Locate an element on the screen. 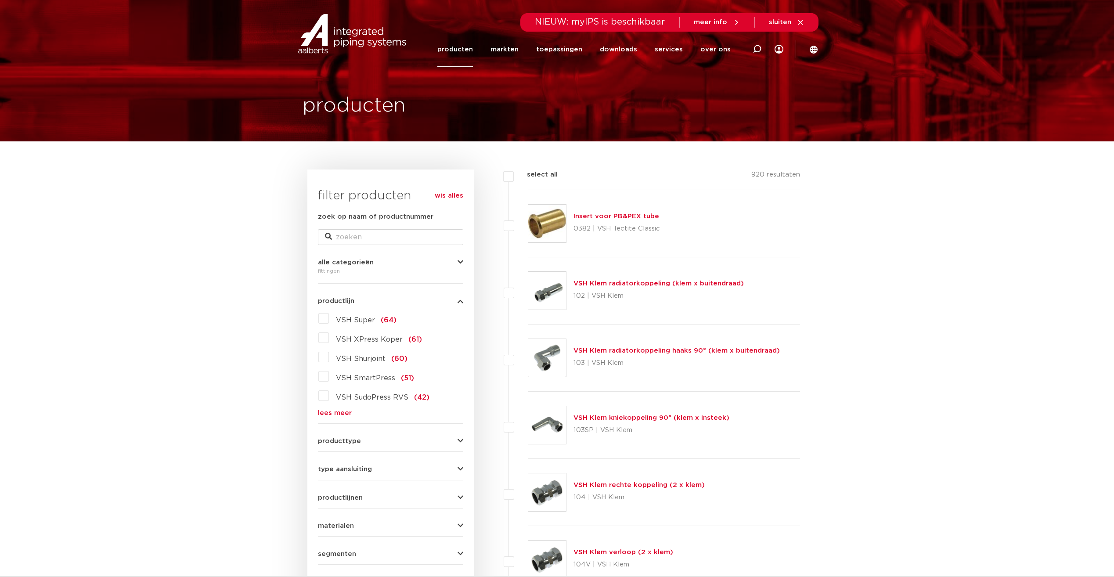 This screenshot has height=577, width=1114. label: zoek op naam of productnummer is located at coordinates (375, 217).